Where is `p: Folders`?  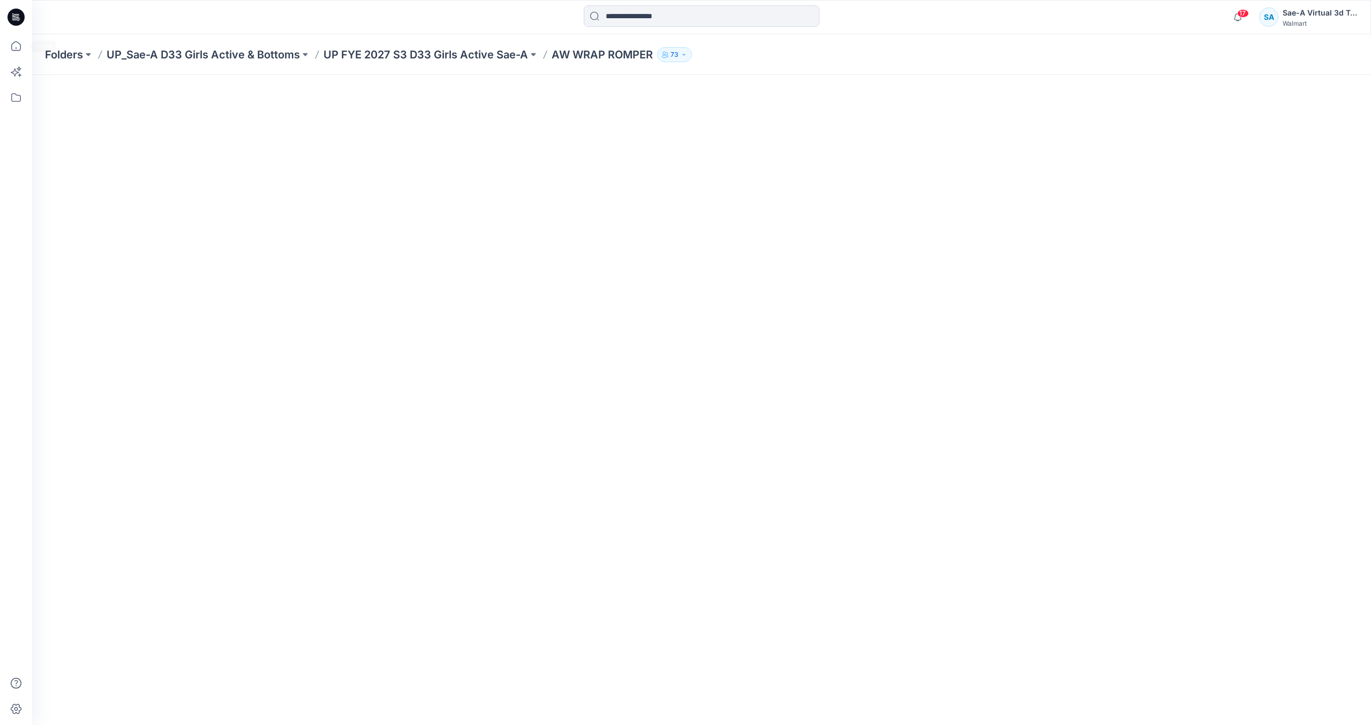 p: Folders is located at coordinates (64, 55).